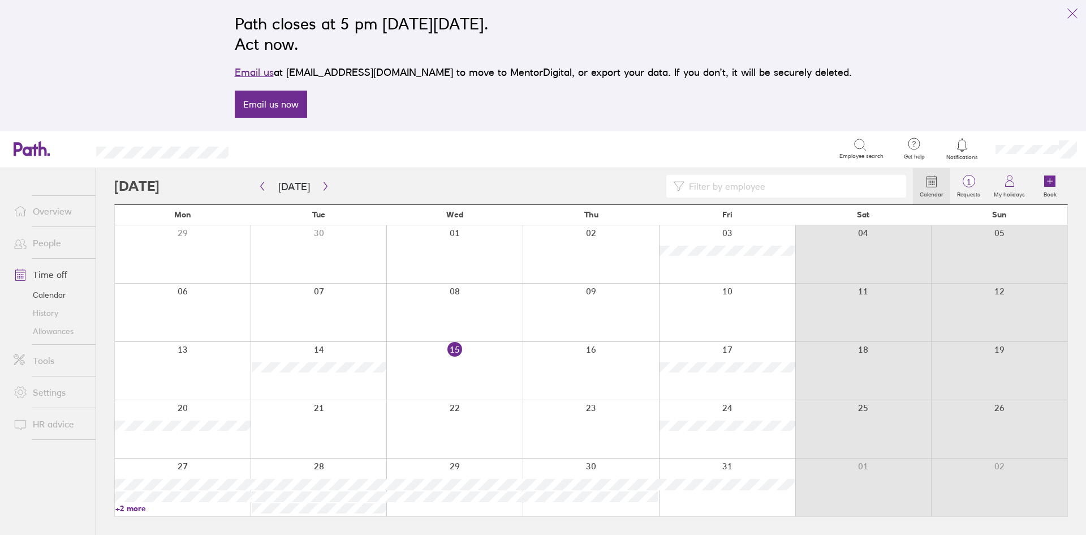 This screenshot has height=535, width=1086. What do you see at coordinates (50, 211) in the screenshot?
I see `a: Overview` at bounding box center [50, 211].